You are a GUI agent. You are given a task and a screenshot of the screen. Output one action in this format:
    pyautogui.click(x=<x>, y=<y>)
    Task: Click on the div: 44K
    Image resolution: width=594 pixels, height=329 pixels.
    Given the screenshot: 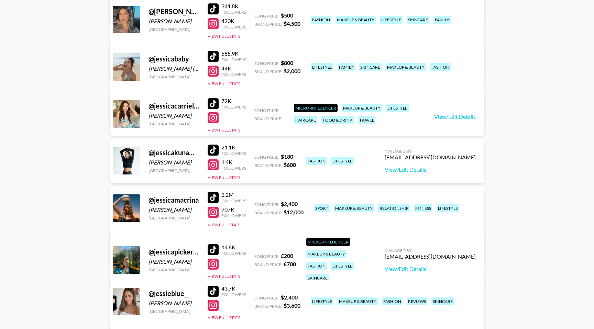 What is the action you would take?
    pyautogui.click(x=234, y=68)
    